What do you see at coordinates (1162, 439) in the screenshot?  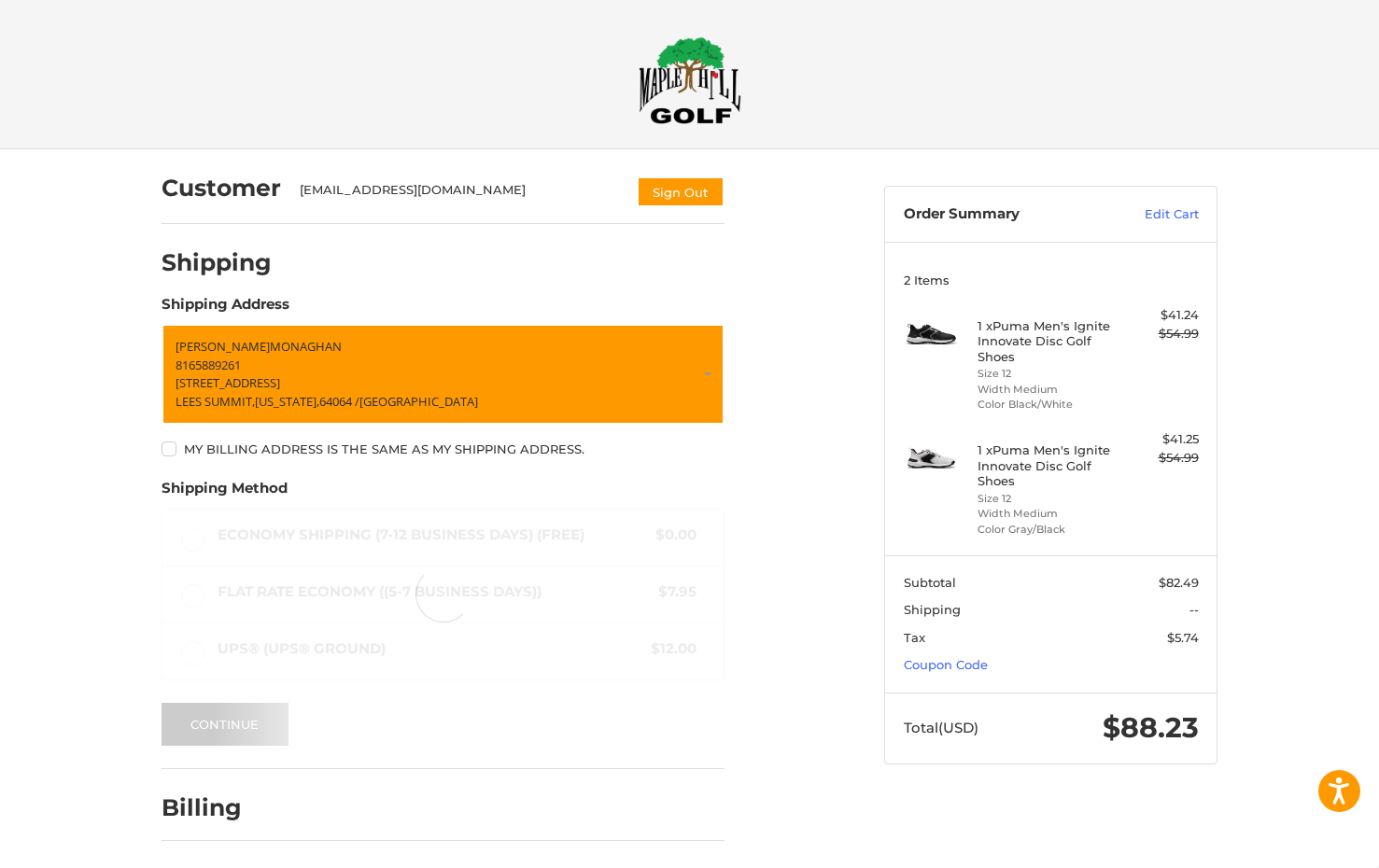 I see `div: $41.25` at bounding box center [1162, 439].